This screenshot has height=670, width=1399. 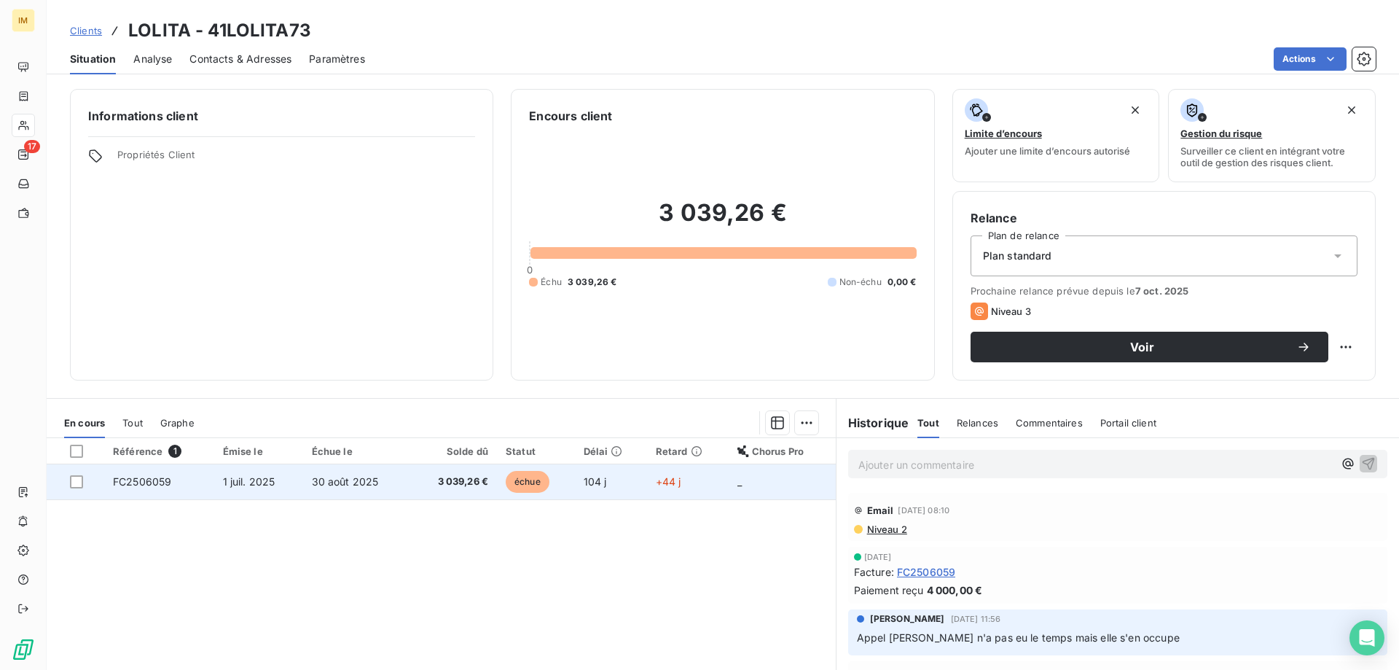 What do you see at coordinates (874, 571) in the screenshot?
I see `span: Facture :` at bounding box center [874, 571].